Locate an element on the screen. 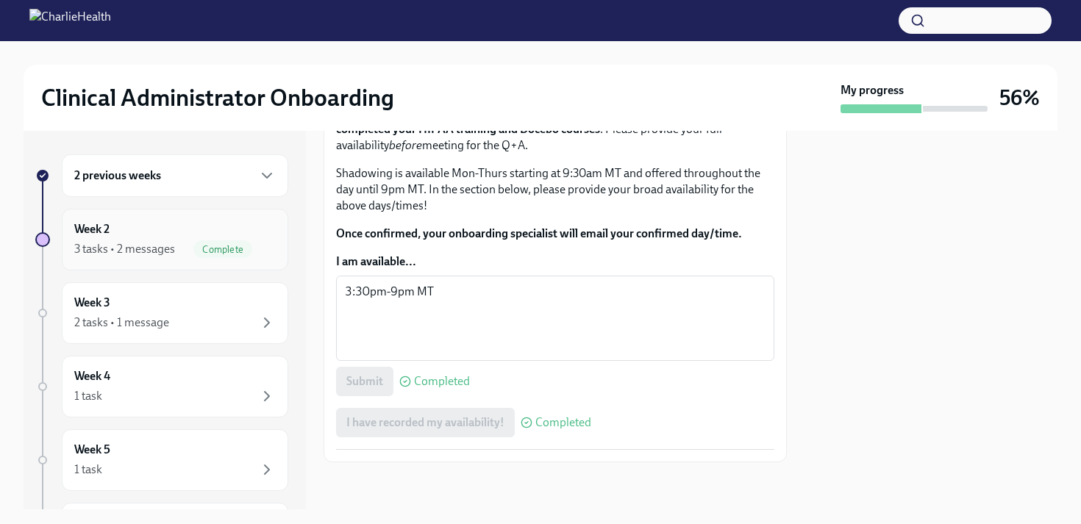 This screenshot has width=1081, height=524. h6: 2 previous weeks is located at coordinates (118, 176).